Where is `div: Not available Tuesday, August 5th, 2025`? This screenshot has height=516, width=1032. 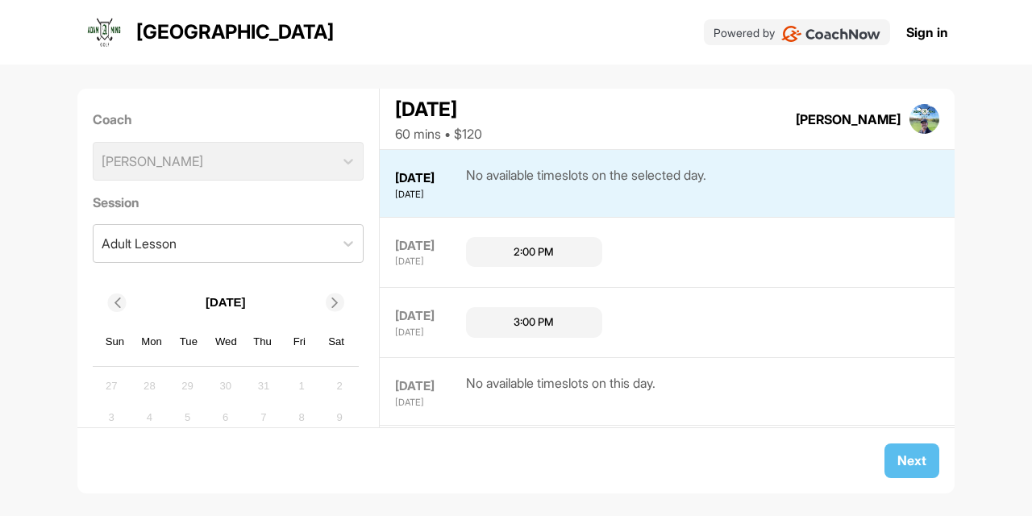 div: Not available Tuesday, August 5th, 2025 is located at coordinates (188, 417).